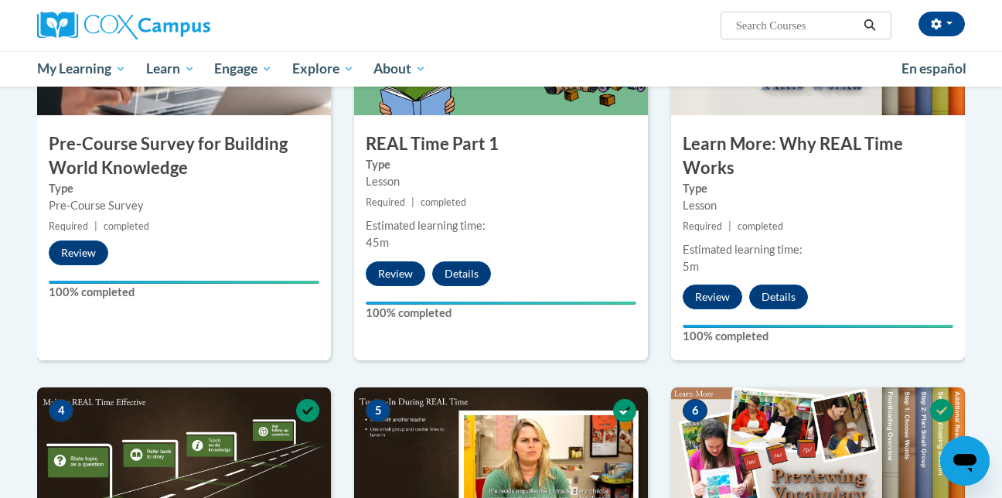 Image resolution: width=1002 pixels, height=498 pixels. Describe the element at coordinates (170, 69) in the screenshot. I see `a: Learn` at that location.